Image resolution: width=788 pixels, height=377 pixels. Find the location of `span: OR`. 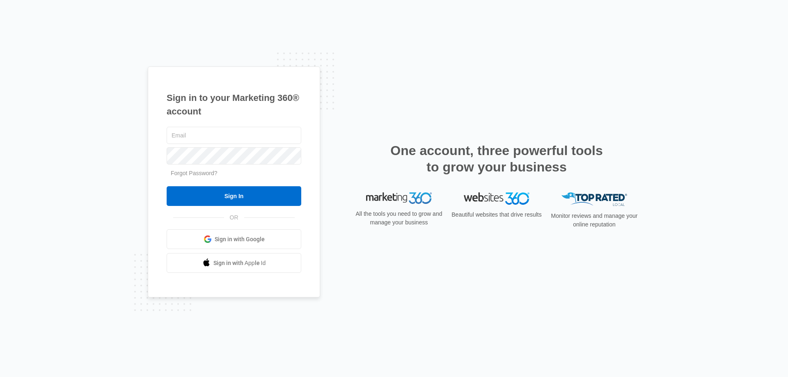

span: OR is located at coordinates (234, 217).